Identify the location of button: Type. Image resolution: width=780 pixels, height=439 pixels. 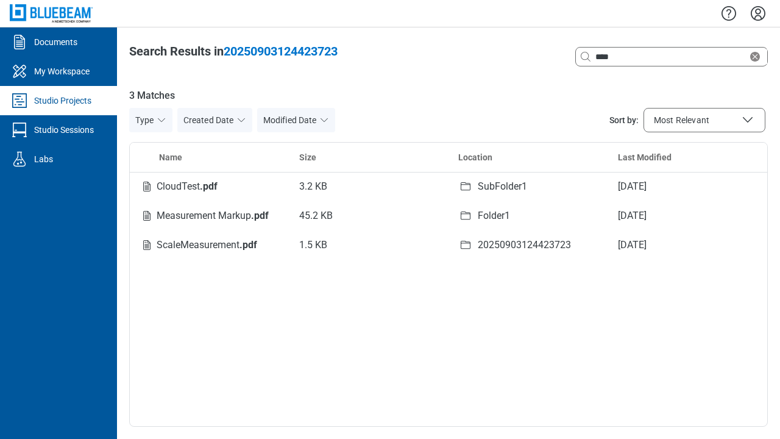
(150, 120).